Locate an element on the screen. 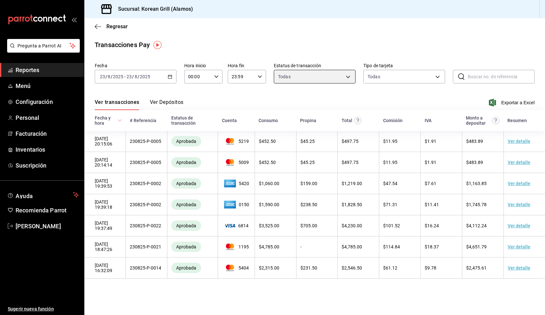 The height and width of the screenshot is (315, 545). label: Hora inicio is located at coordinates (203, 66).